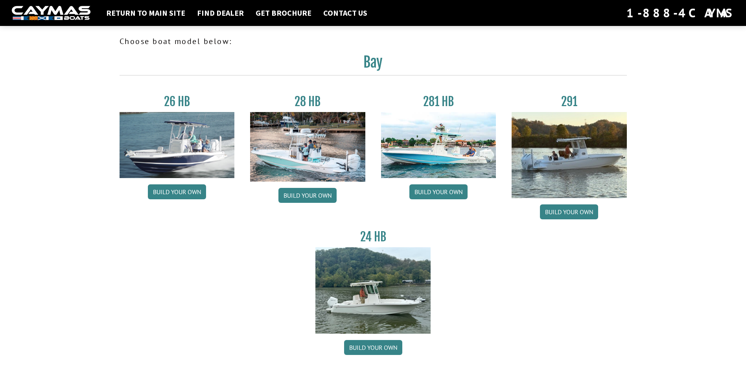 The image size is (746, 375). I want to click on div: 1-888-4CAYMAS, so click(680, 13).